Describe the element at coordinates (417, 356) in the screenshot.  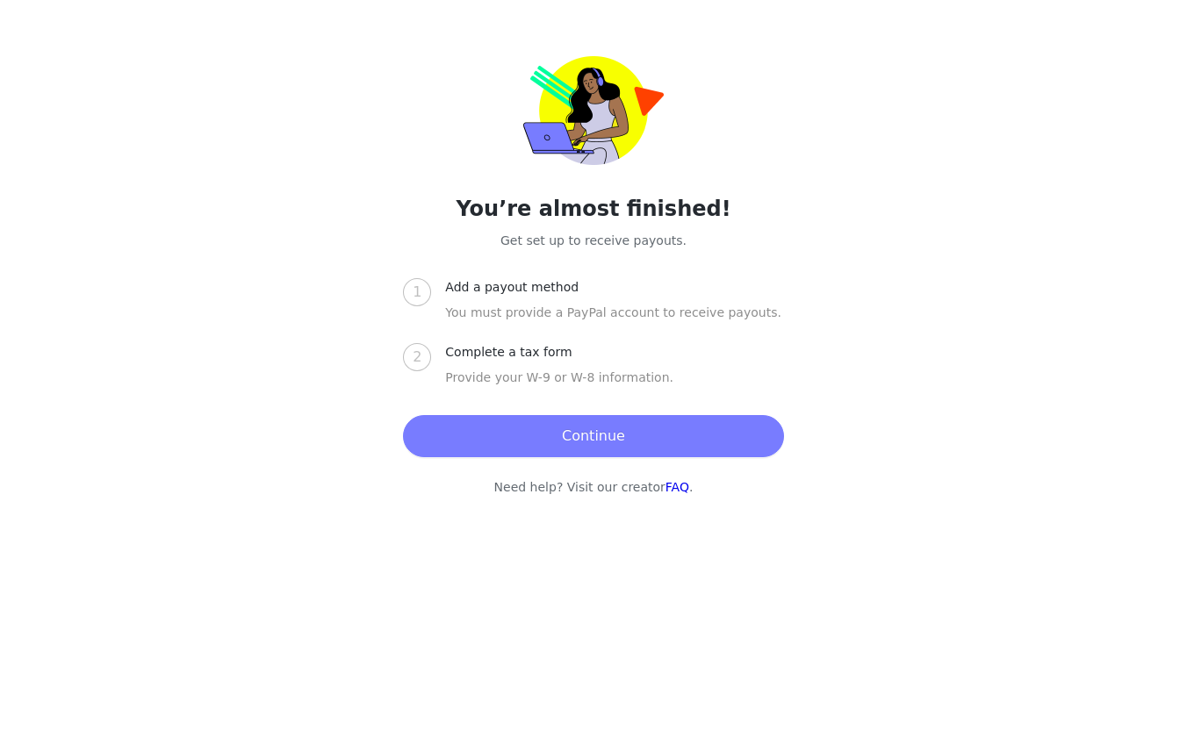
I see `span: 2` at that location.